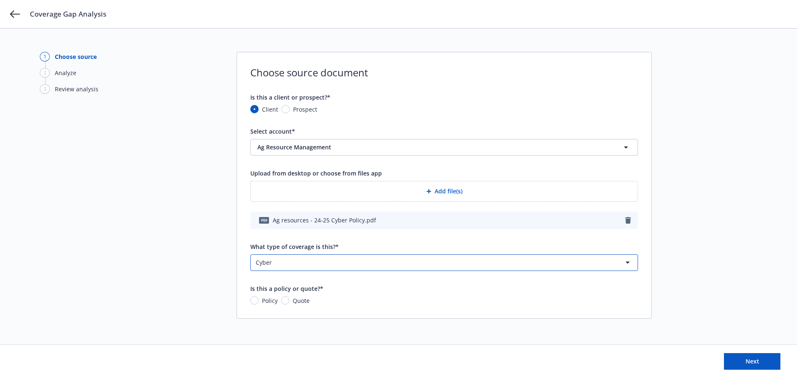 This screenshot has width=797, height=378. What do you see at coordinates (290, 97) in the screenshot?
I see `span: Is this a client or prospect?*` at bounding box center [290, 97].